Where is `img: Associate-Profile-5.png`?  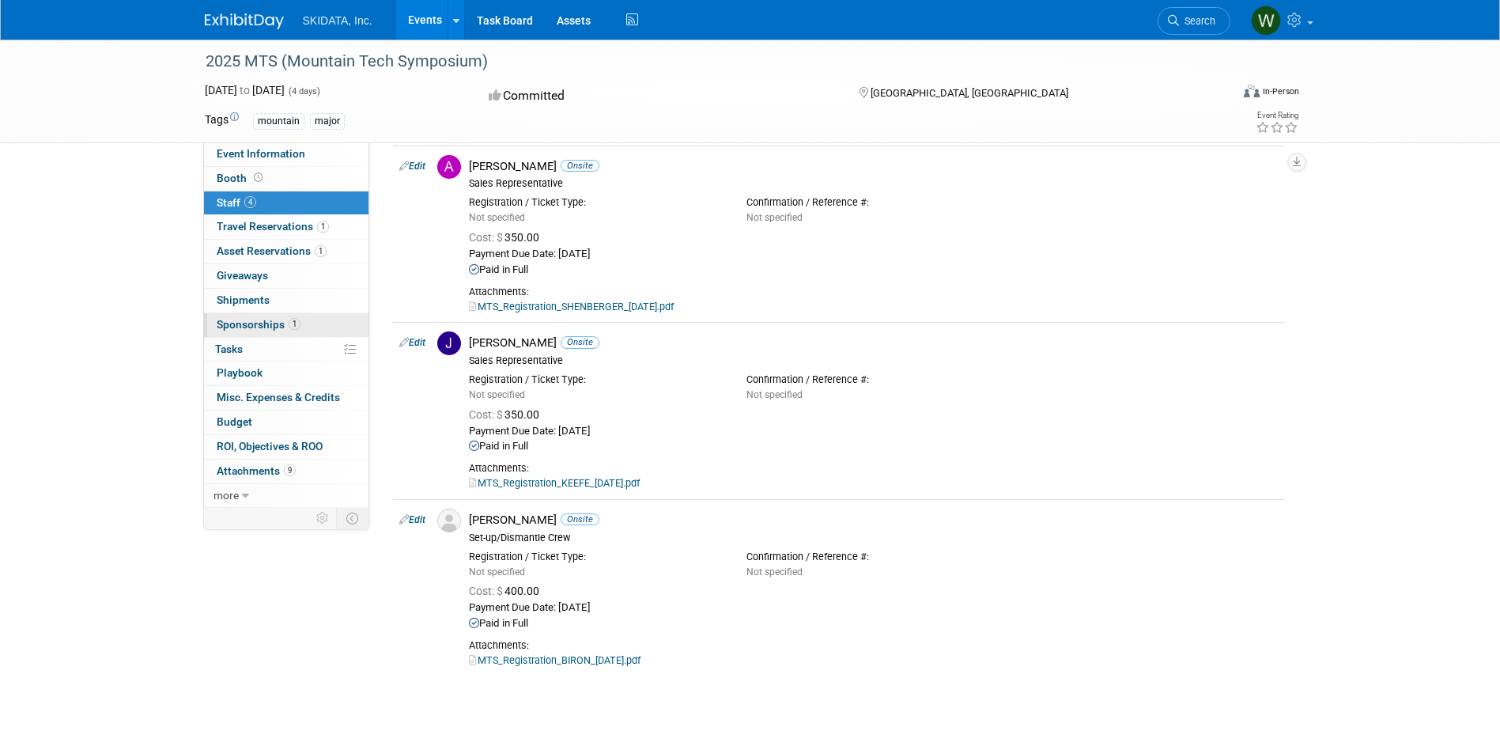
img: Associate-Profile-5.png is located at coordinates (449, 520).